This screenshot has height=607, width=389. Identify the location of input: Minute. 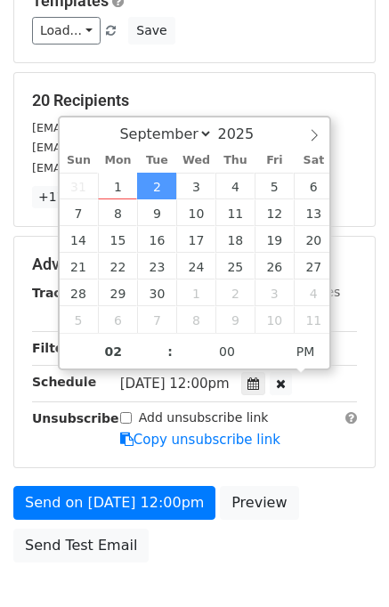
(227, 352).